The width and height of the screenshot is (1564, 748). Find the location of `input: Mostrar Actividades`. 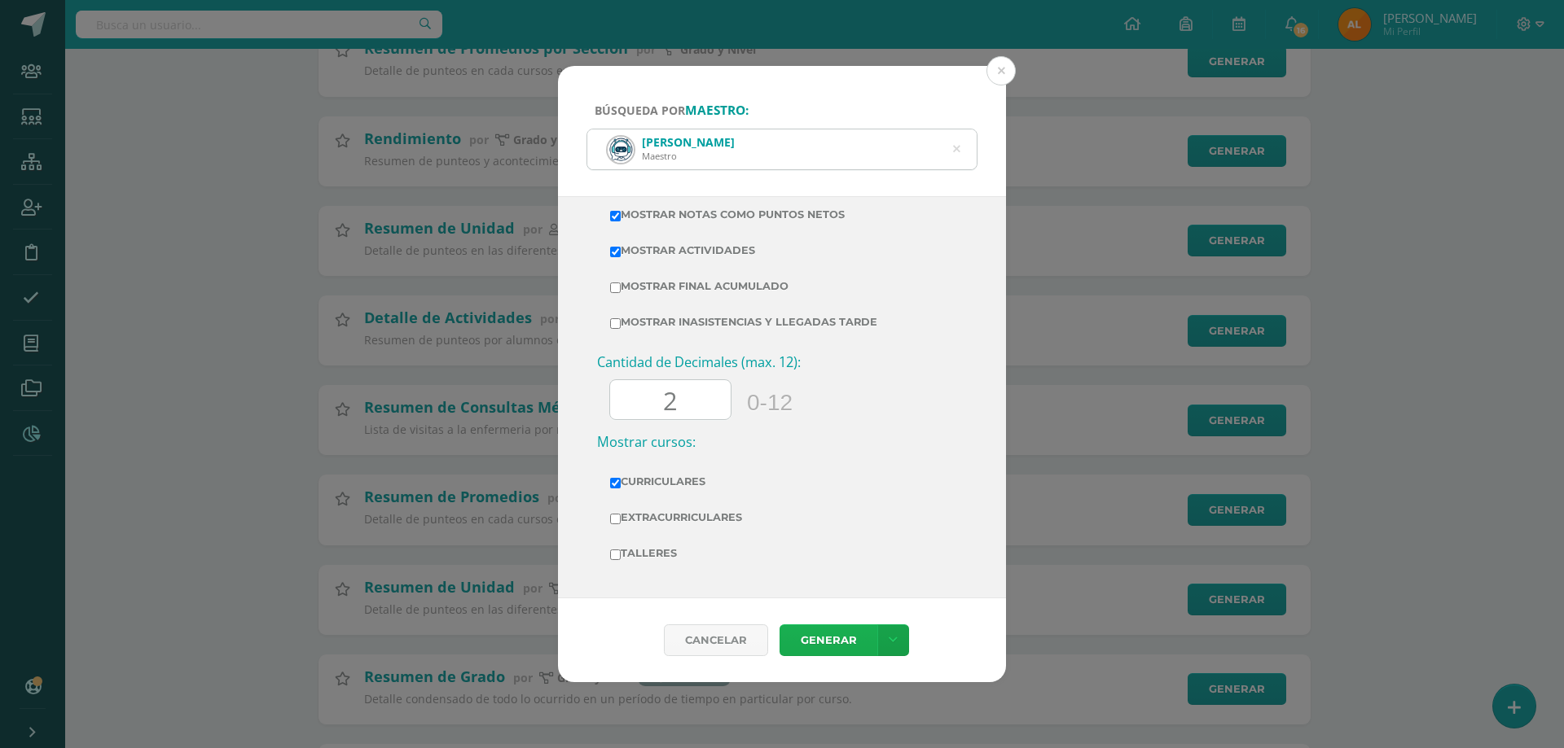

input: Mostrar Actividades is located at coordinates (615, 252).